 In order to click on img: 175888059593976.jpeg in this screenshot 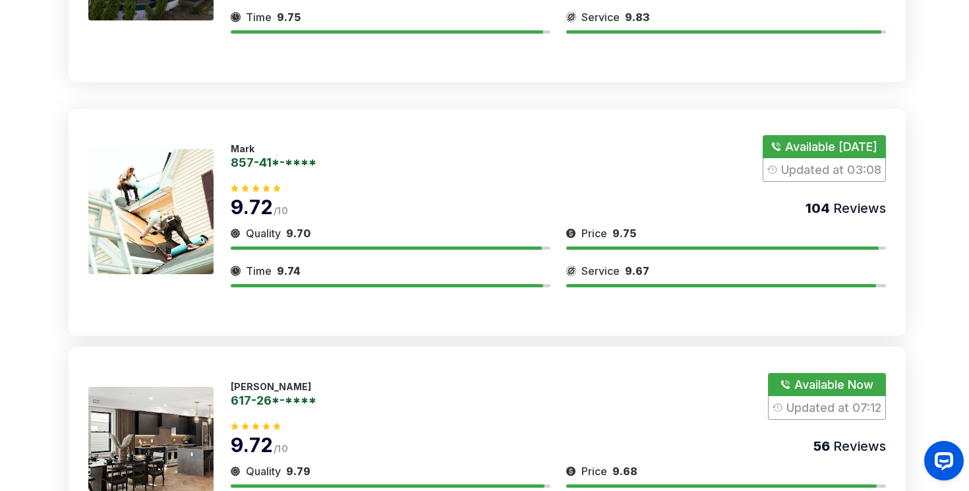, I will do `click(151, 212)`.